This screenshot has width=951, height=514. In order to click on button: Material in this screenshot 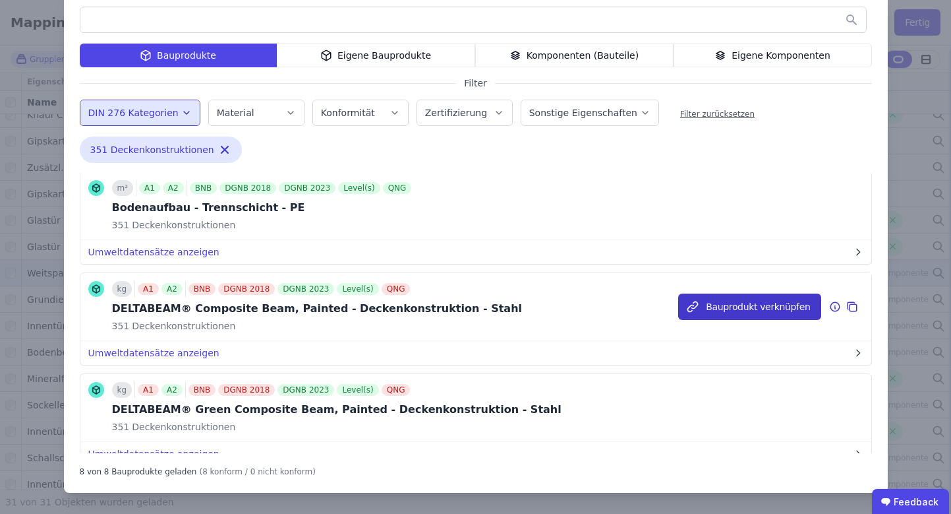, I will do `click(256, 113)`.